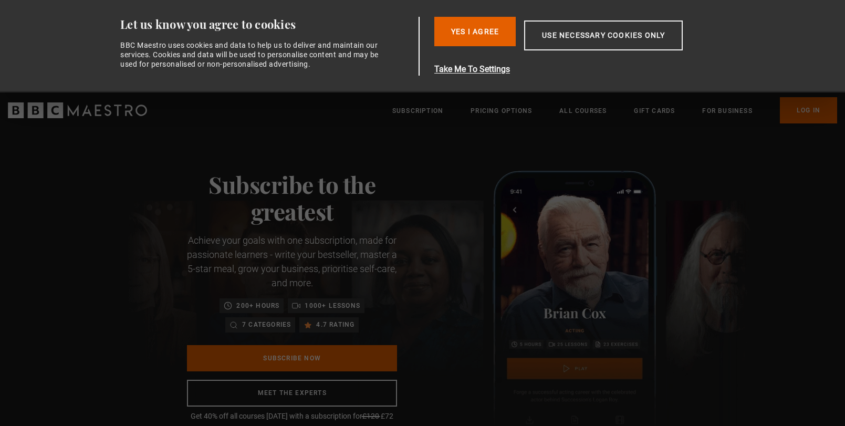 Image resolution: width=845 pixels, height=426 pixels. Describe the element at coordinates (583, 69) in the screenshot. I see `button: Take Me To Settings` at that location.